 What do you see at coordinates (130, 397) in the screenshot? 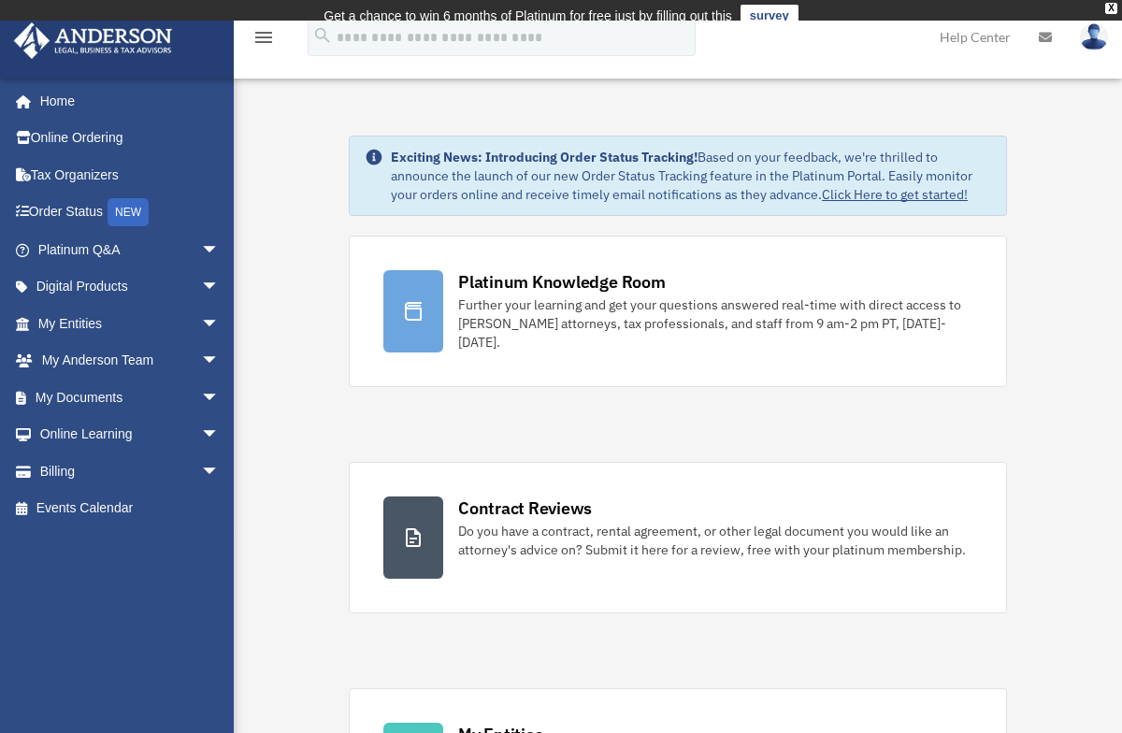
I see `a: My Documentsarrow_drop_down` at bounding box center [130, 397].